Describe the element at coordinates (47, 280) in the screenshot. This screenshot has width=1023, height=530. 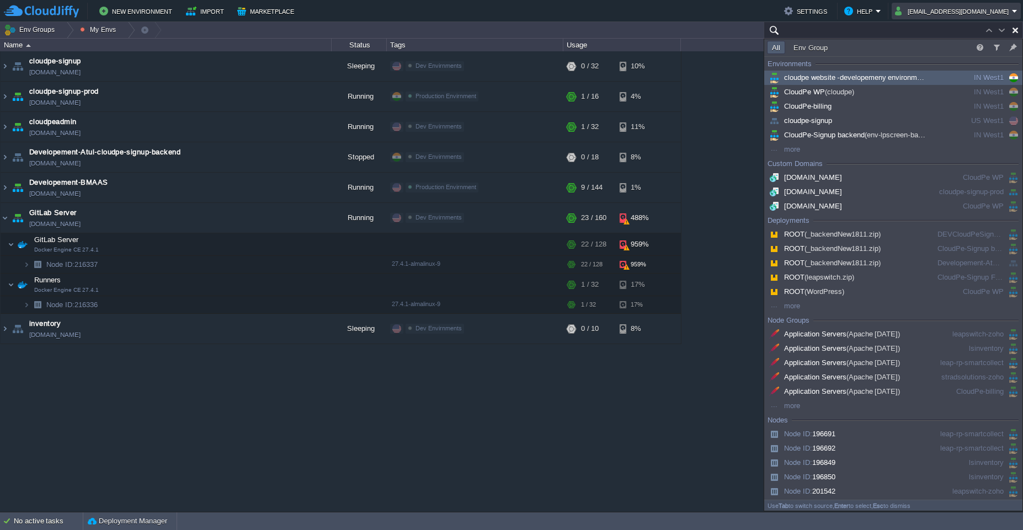
I see `a: RunnersDocker Engine CE 27.4.1` at that location.